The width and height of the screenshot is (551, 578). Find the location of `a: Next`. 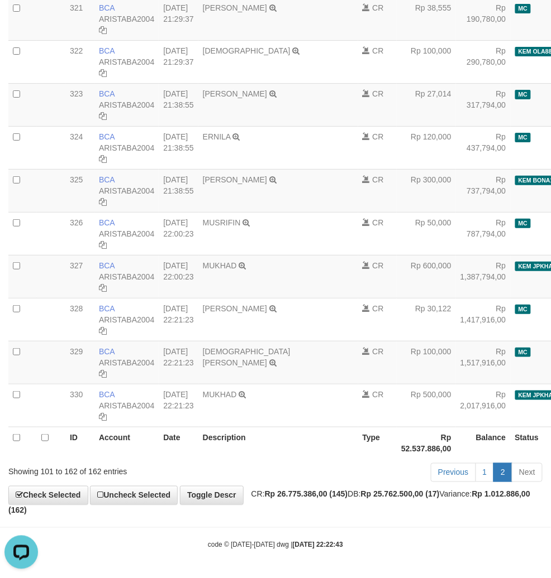

a: Next is located at coordinates (527, 473).